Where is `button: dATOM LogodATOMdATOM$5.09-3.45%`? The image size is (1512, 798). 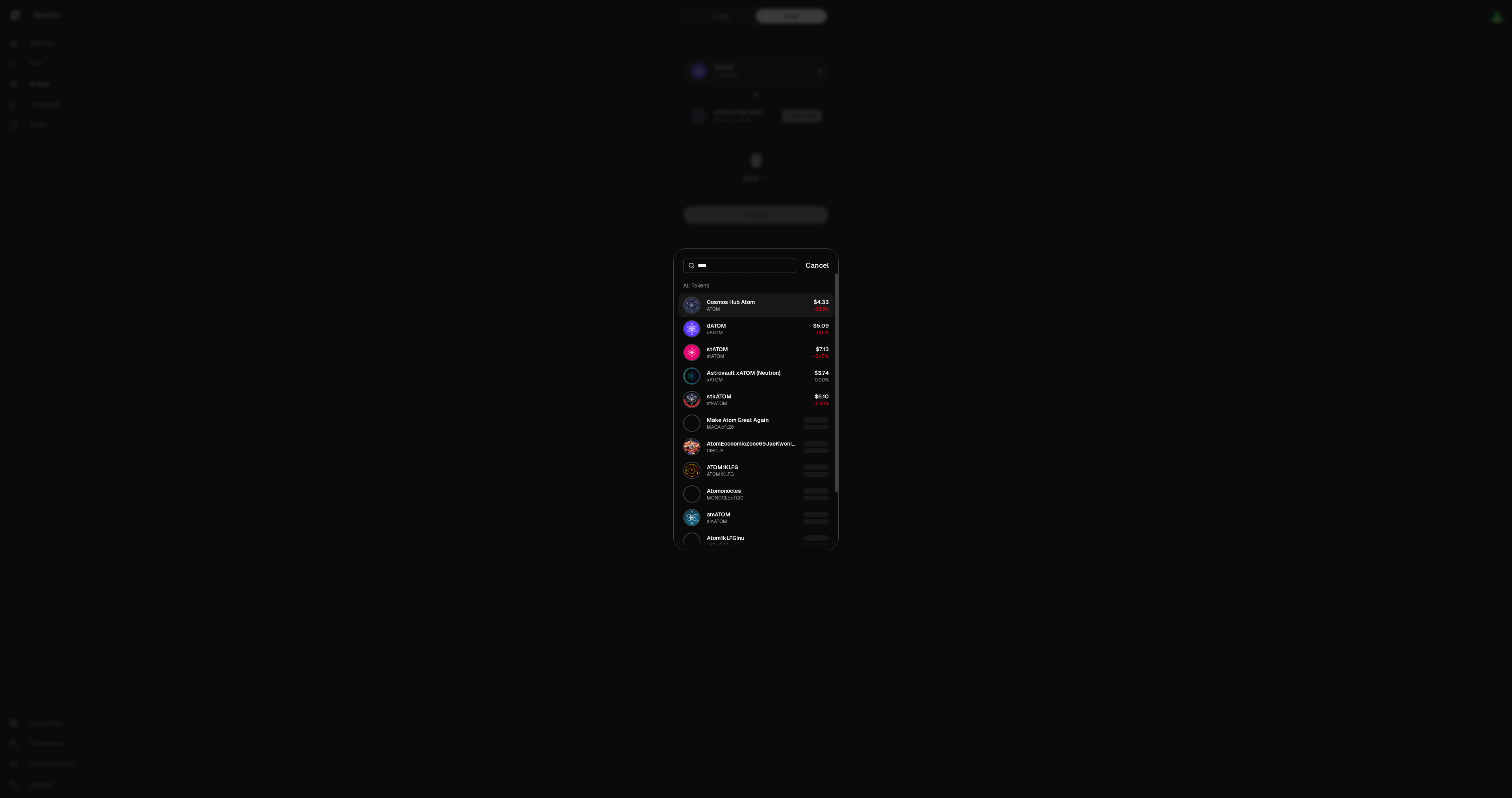 button: dATOM LogodATOMdATOM$5.09-3.45% is located at coordinates (756, 329).